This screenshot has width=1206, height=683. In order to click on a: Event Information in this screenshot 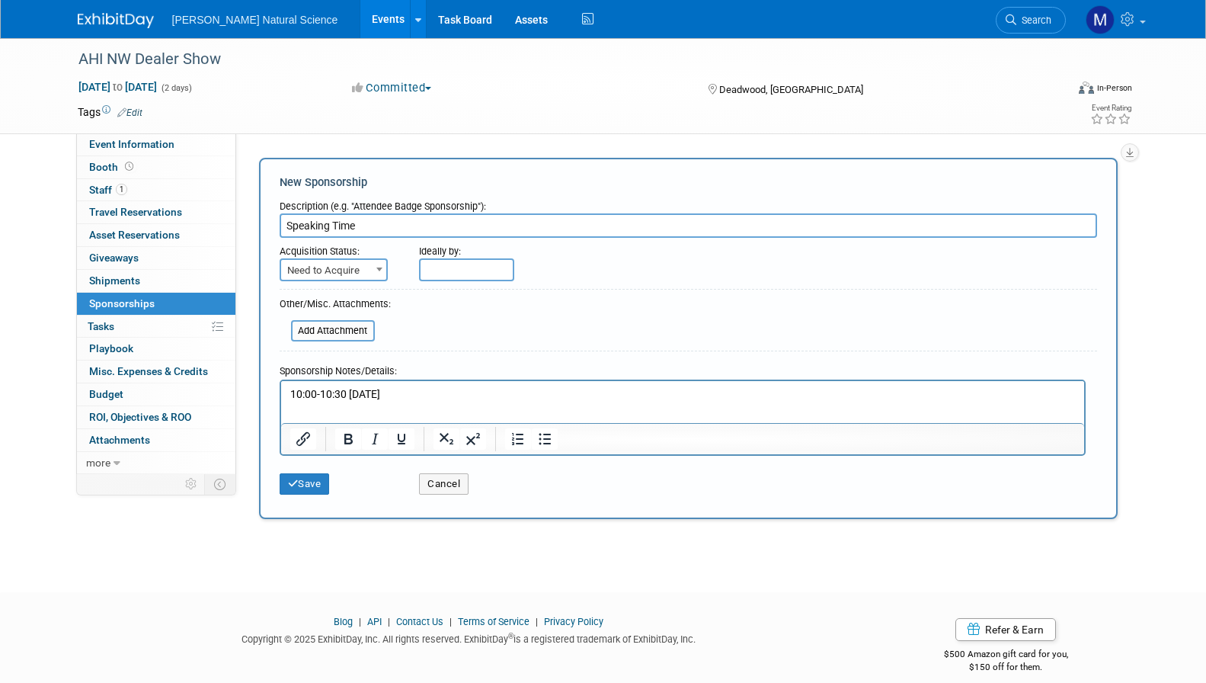, I will do `click(156, 144)`.